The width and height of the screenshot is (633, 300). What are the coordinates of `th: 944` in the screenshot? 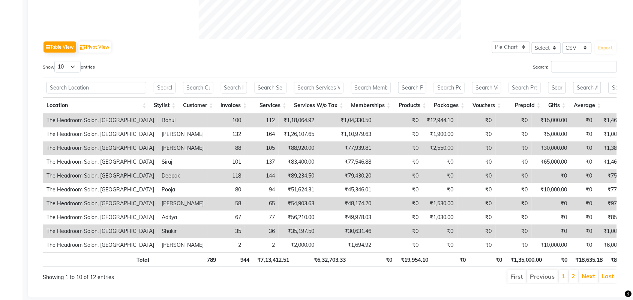 It's located at (237, 260).